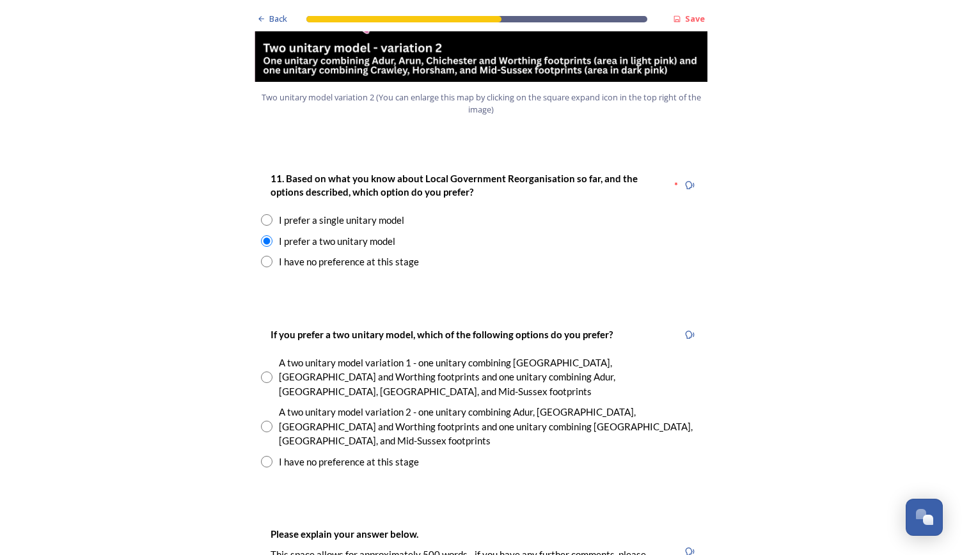 This screenshot has height=555, width=962. I want to click on div: I prefer a single unitary model, so click(342, 220).